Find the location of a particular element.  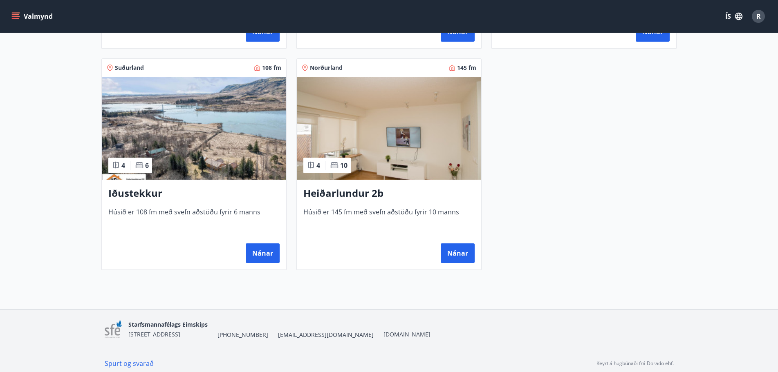

h3: Iðustekkur is located at coordinates (194, 194).